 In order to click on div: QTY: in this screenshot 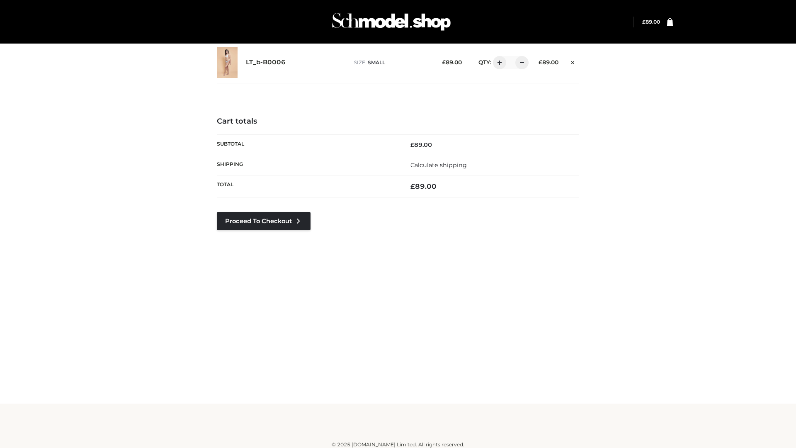, I will do `click(498, 63)`.